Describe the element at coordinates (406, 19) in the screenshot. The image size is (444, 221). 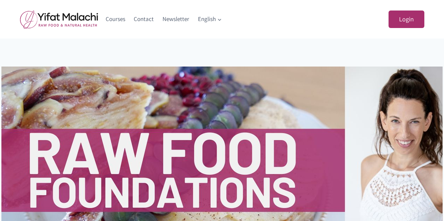
I see `a: Login` at that location.